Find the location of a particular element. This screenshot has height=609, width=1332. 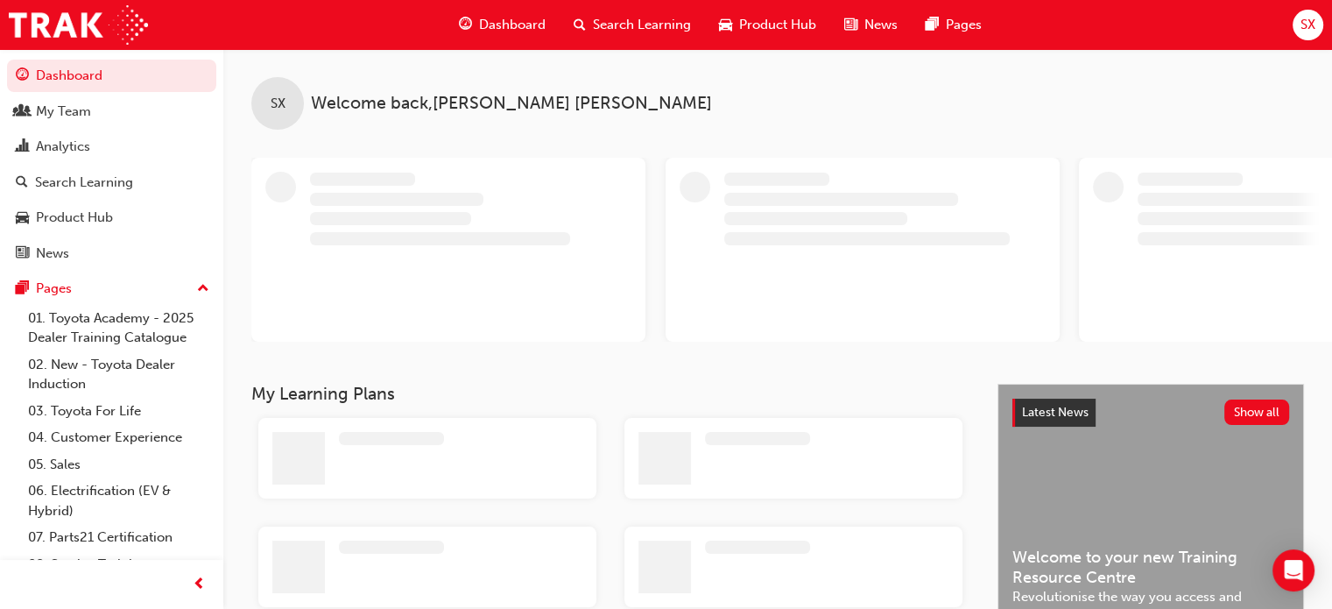

div: Search Learning is located at coordinates (84, 182).